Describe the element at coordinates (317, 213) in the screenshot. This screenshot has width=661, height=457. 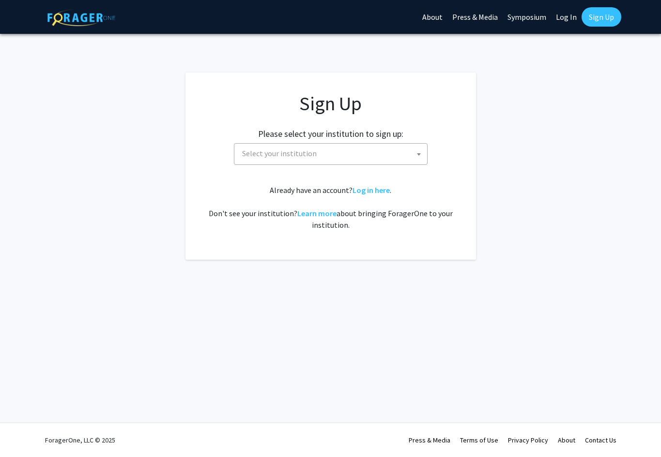
I see `a: Learn more about bringing ForagerOne to your institution` at that location.